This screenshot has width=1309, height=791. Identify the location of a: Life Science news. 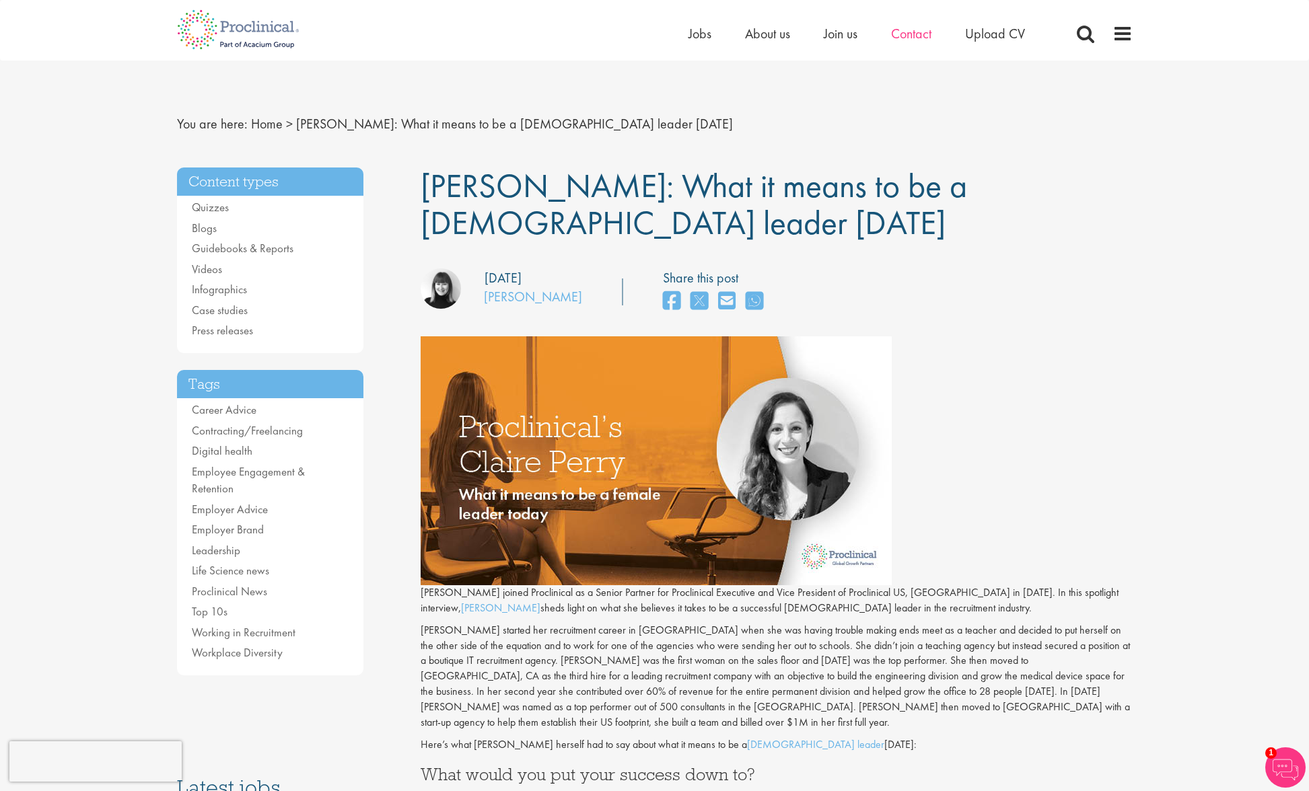
(230, 571).